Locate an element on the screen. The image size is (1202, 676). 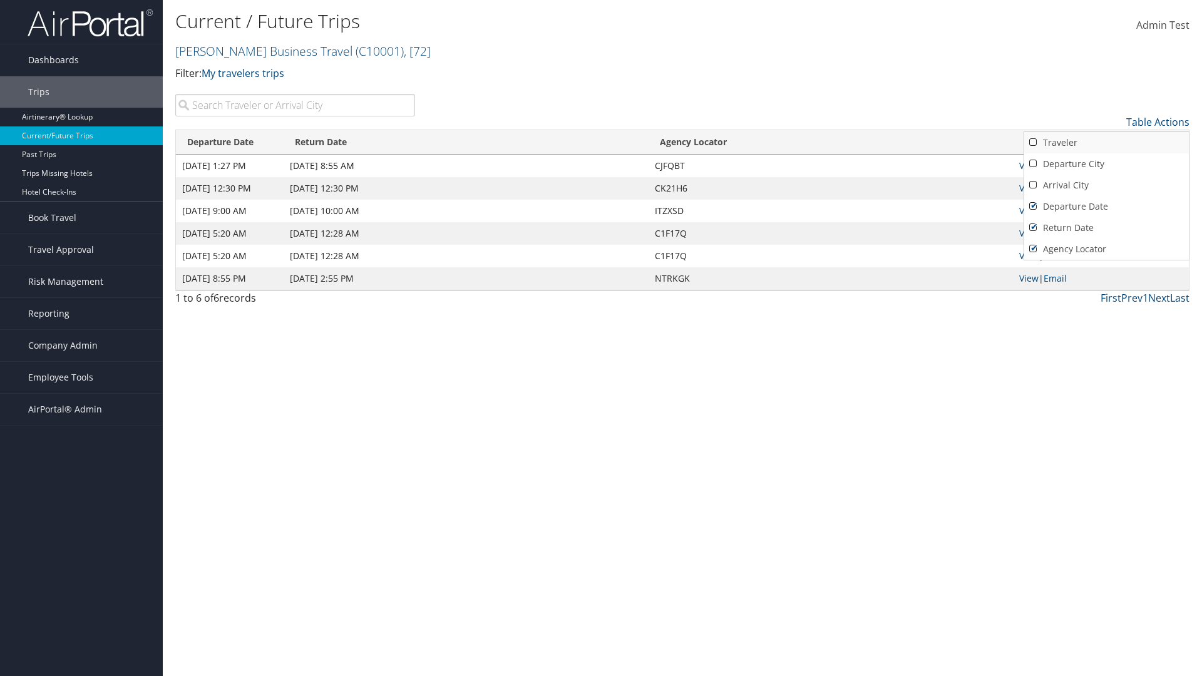
a: Traveler is located at coordinates (1106, 143).